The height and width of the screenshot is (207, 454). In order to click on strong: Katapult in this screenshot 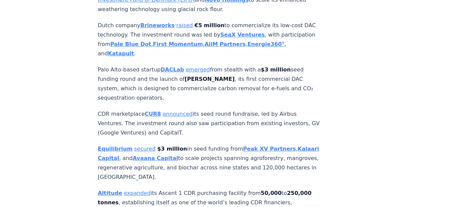, I will do `click(121, 53)`.